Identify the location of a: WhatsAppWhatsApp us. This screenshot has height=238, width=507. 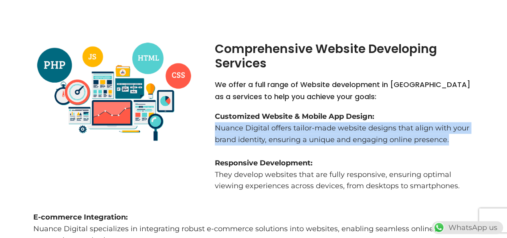
(467, 227).